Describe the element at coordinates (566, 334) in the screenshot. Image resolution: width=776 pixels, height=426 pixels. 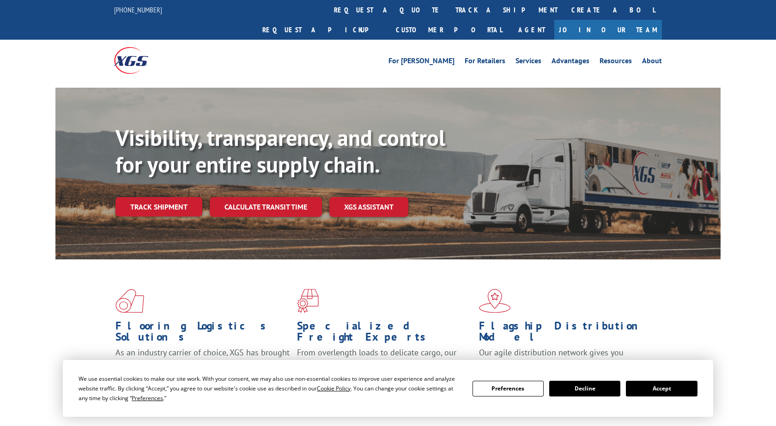
I see `h1: Flagship Distribution Model` at that location.